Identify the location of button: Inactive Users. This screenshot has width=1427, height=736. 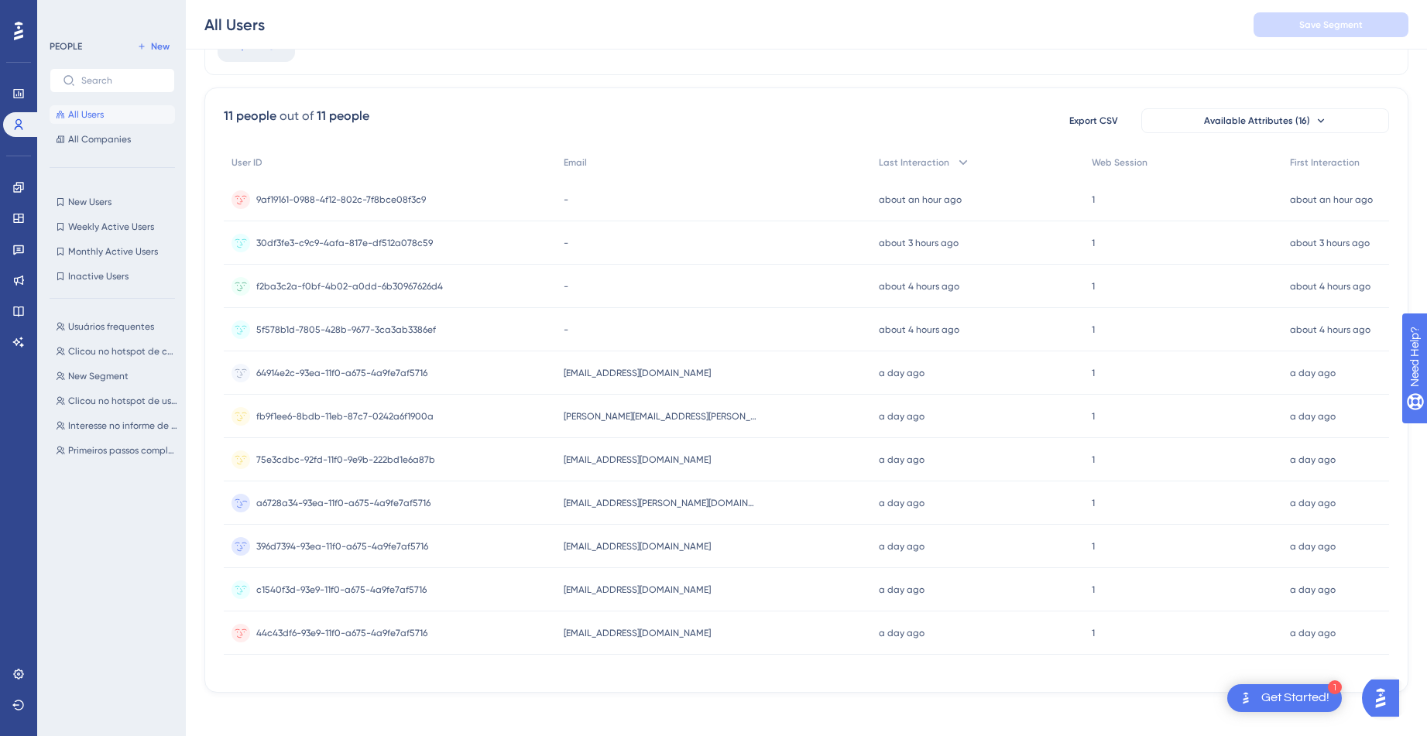
(112, 276).